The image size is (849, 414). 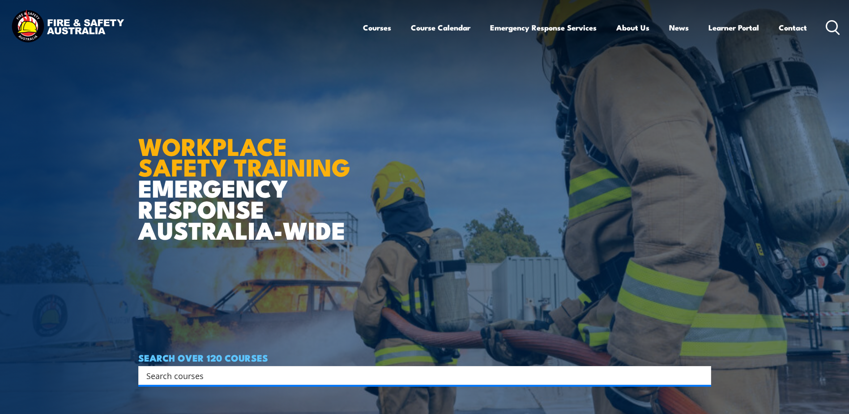 What do you see at coordinates (425, 357) in the screenshot?
I see `h4: SEARCH OVER 120 COURSES` at bounding box center [425, 357].